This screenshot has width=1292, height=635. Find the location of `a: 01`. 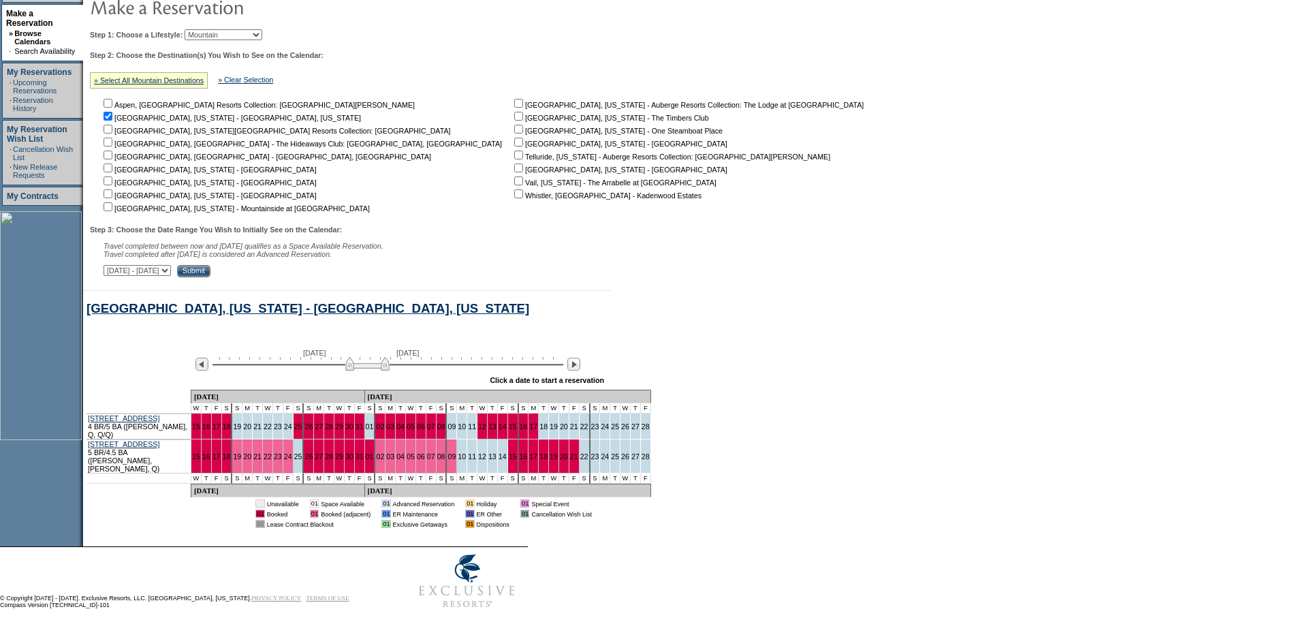

a: 01 is located at coordinates (370, 426).